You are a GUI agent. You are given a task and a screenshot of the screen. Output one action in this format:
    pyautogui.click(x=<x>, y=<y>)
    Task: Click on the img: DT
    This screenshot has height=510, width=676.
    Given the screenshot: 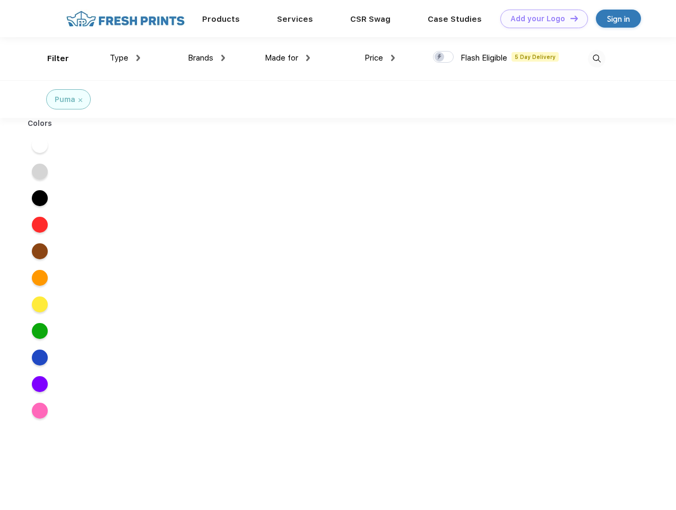 What is the action you would take?
    pyautogui.click(x=574, y=18)
    